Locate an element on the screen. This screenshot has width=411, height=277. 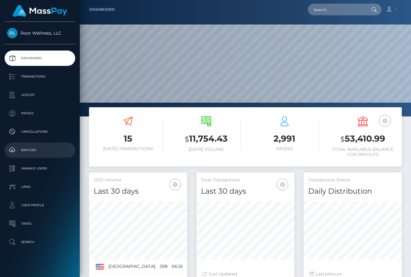
h6: Payees is located at coordinates (284, 149).